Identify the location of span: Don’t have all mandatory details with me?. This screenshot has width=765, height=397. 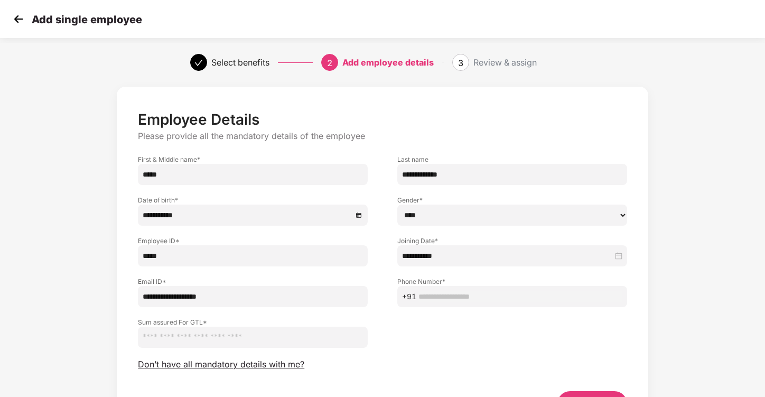
(221, 364).